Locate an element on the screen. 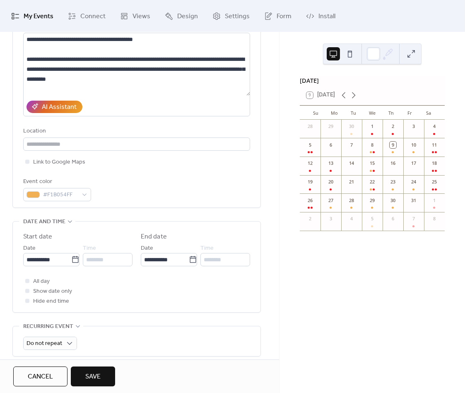  div: Fr is located at coordinates (410, 113).